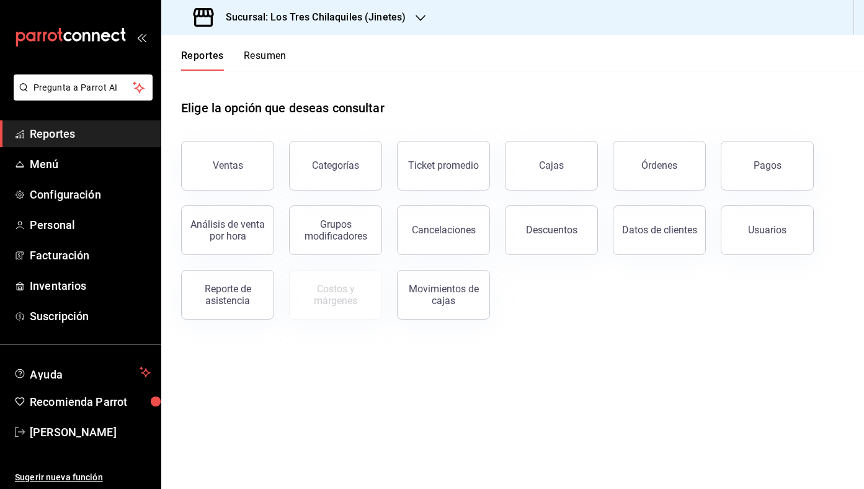 The image size is (864, 489). I want to click on span: Menú, so click(90, 164).